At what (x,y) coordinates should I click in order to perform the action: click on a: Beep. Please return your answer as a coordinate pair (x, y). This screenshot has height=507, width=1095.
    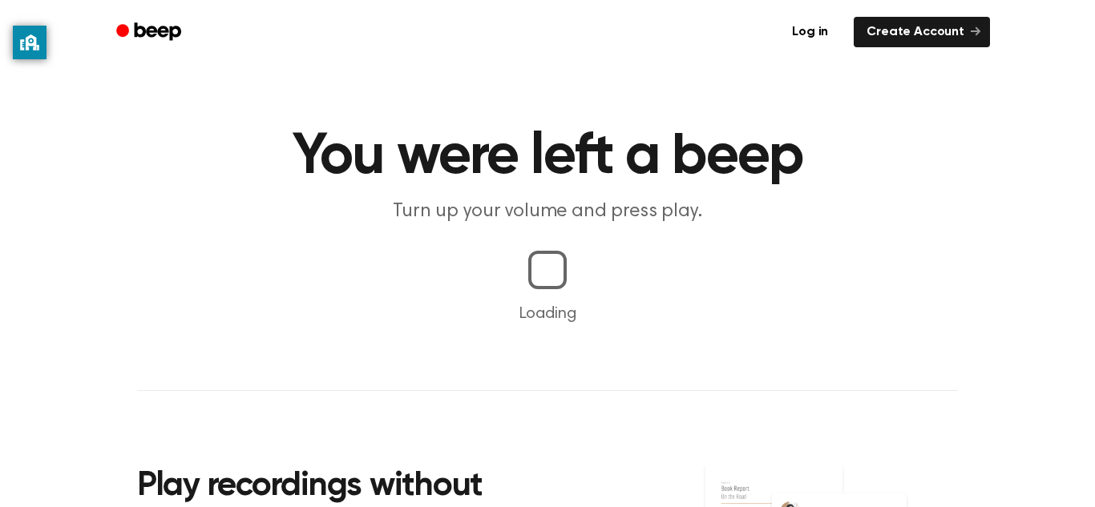
    Looking at the image, I should click on (150, 32).